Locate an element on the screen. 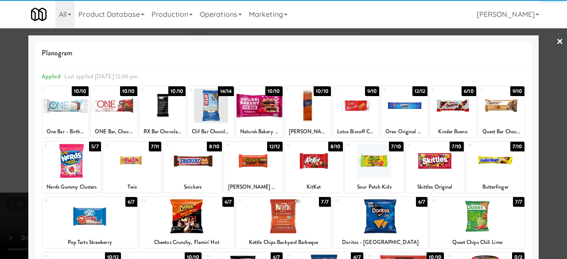 This screenshot has width=567, height=259. div: 96/10Kinder Bueno is located at coordinates (453, 112).